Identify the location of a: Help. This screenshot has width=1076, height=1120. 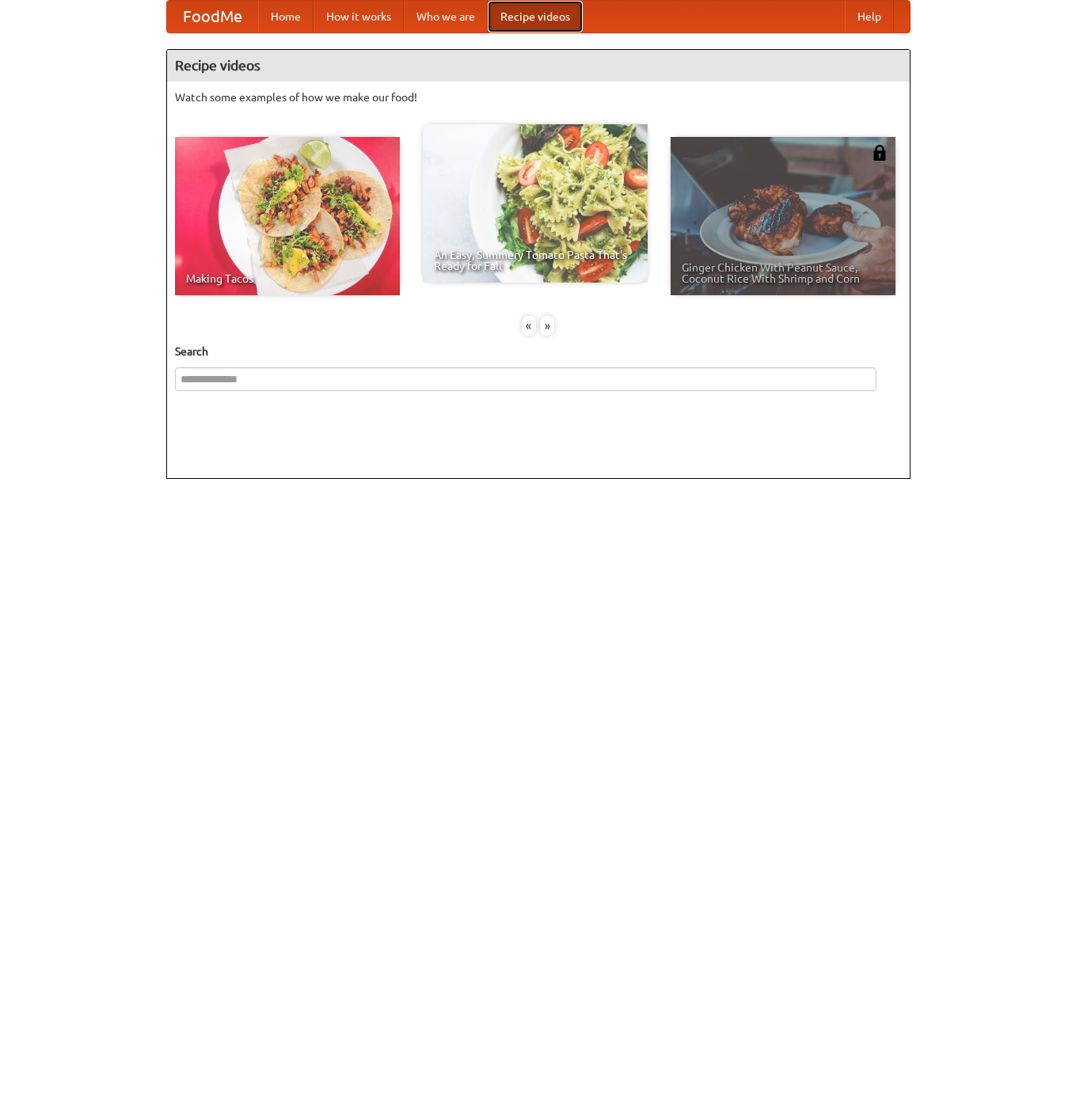
(870, 17).